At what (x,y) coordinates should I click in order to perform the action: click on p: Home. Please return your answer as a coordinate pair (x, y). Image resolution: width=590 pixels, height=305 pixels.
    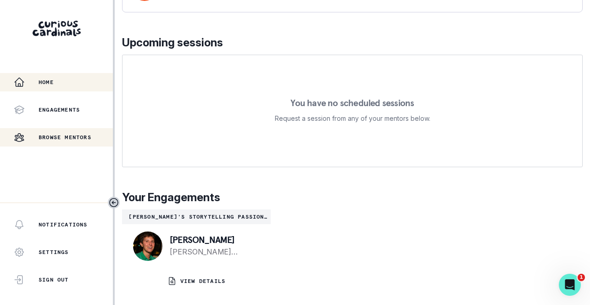
    Looking at the image, I should click on (46, 82).